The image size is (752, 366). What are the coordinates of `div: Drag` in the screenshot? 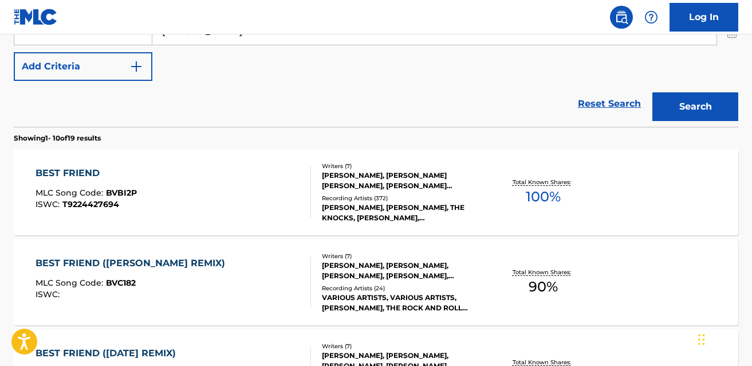 It's located at (702, 339).